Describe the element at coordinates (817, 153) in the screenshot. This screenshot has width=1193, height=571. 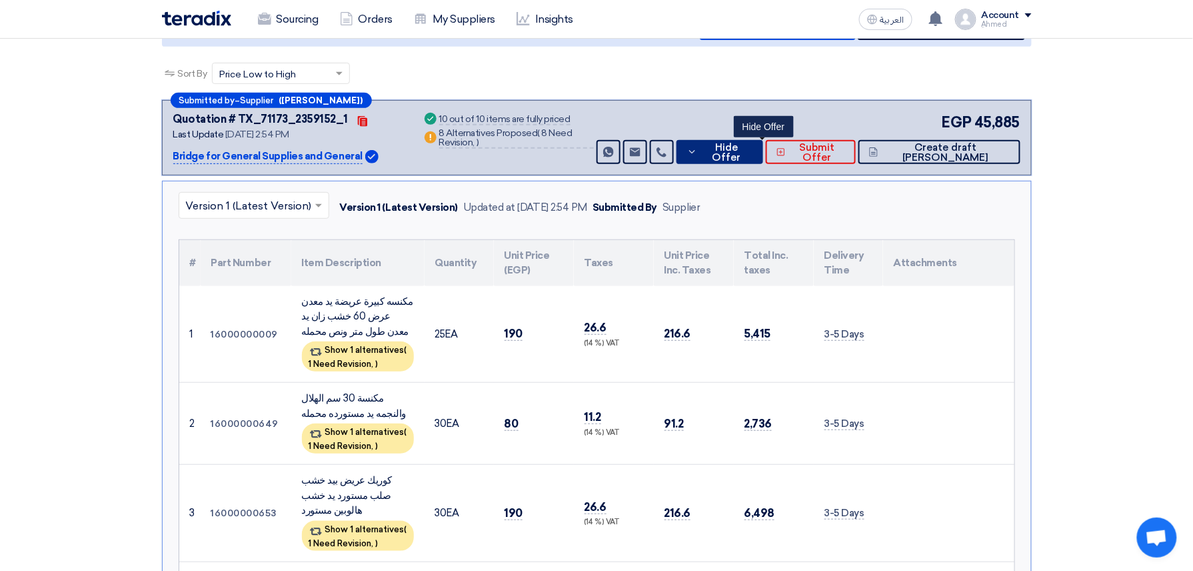
I see `span: Submit Offer` at that location.